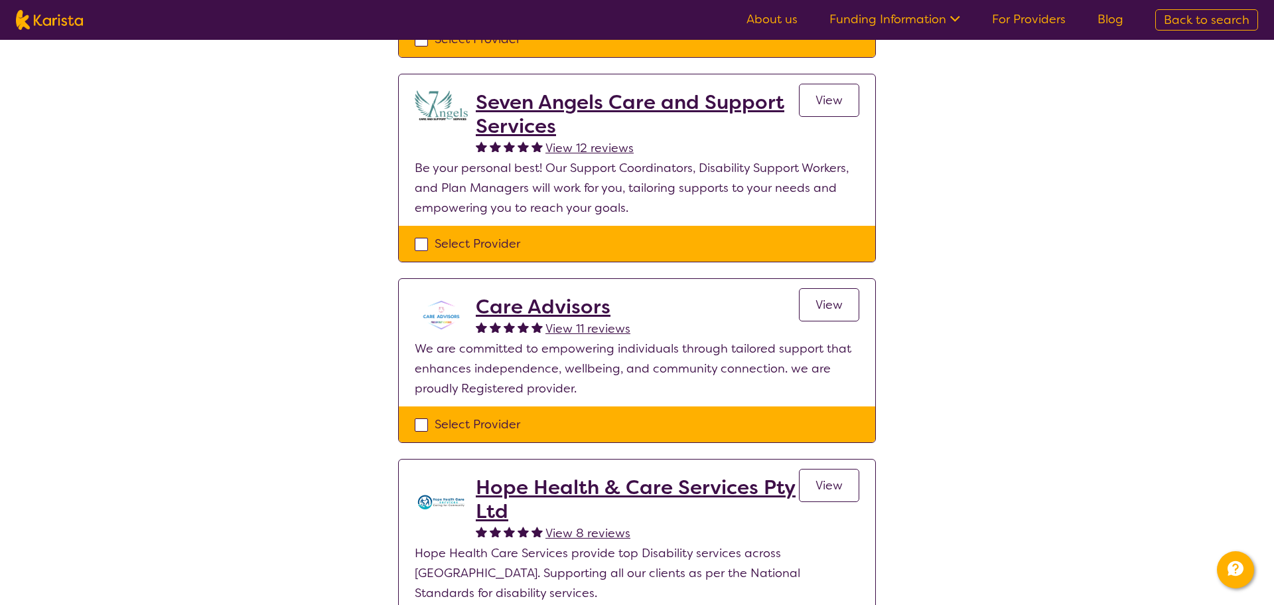 Image resolution: width=1274 pixels, height=605 pixels. Describe the element at coordinates (637, 114) in the screenshot. I see `h2: Seven Angels Care and Support Services` at that location.